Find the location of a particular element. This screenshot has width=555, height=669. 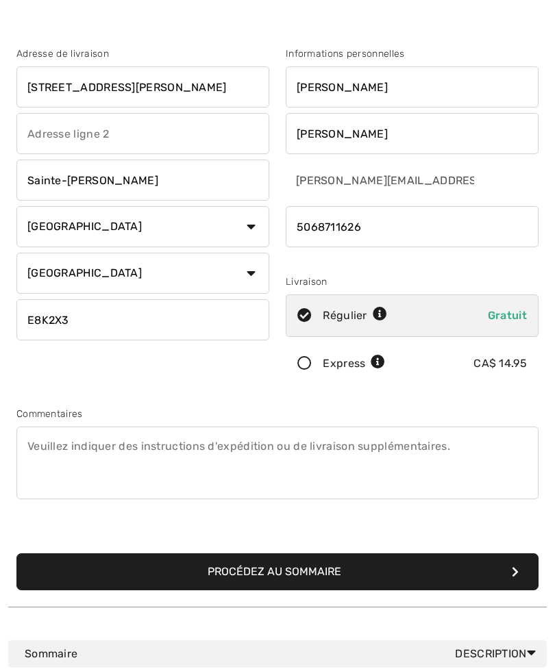

input: Adresse ligne 2 is located at coordinates (142, 134).